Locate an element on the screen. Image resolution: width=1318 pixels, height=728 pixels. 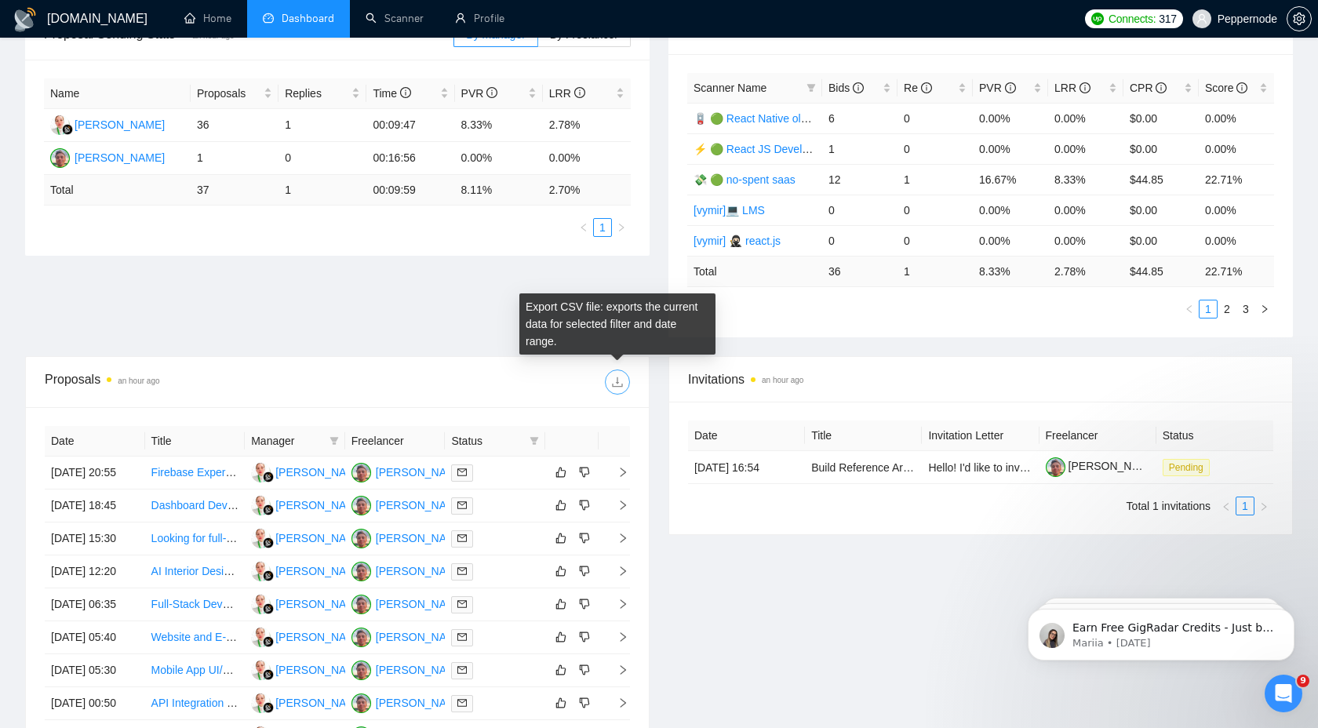
td: 8.33 % is located at coordinates (1011, 271).